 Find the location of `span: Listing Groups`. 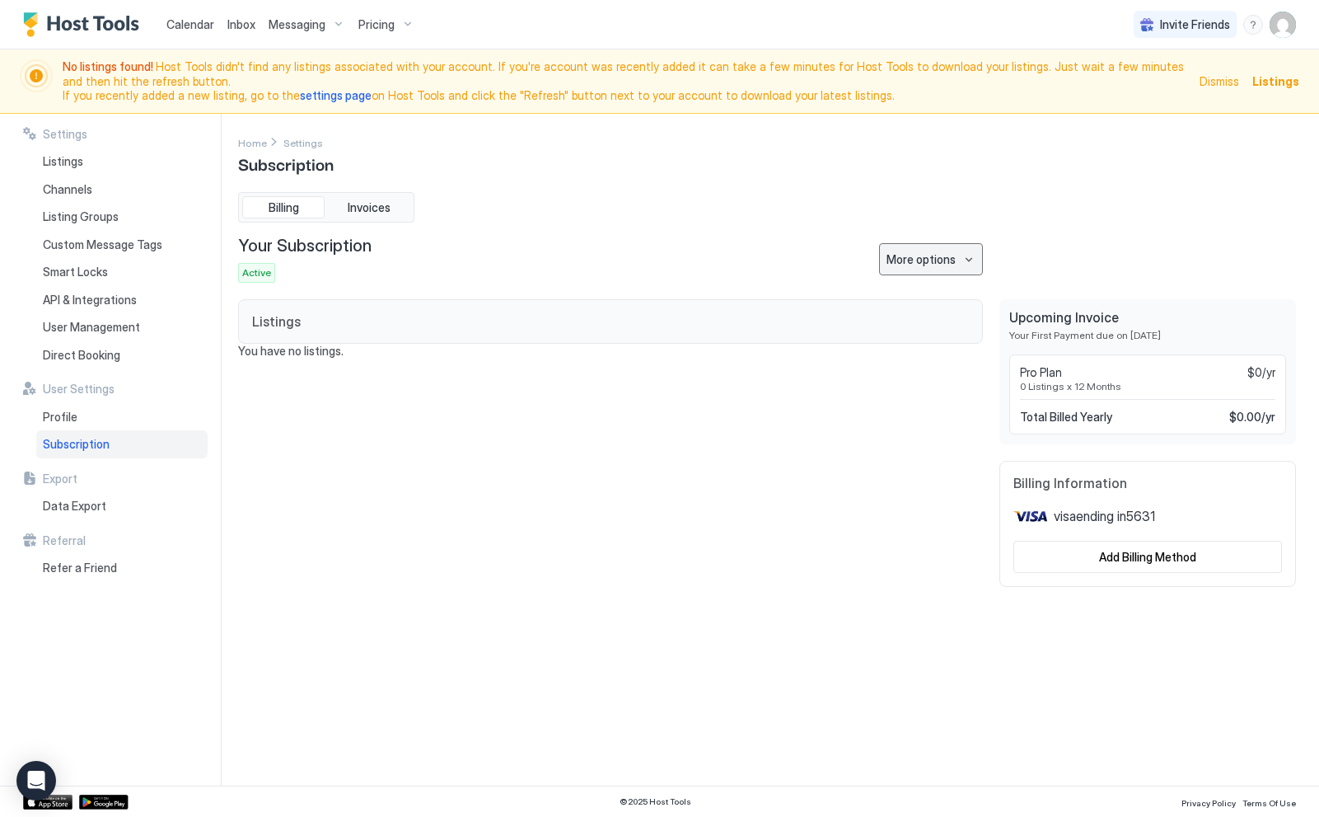

span: Listing Groups is located at coordinates (81, 217).